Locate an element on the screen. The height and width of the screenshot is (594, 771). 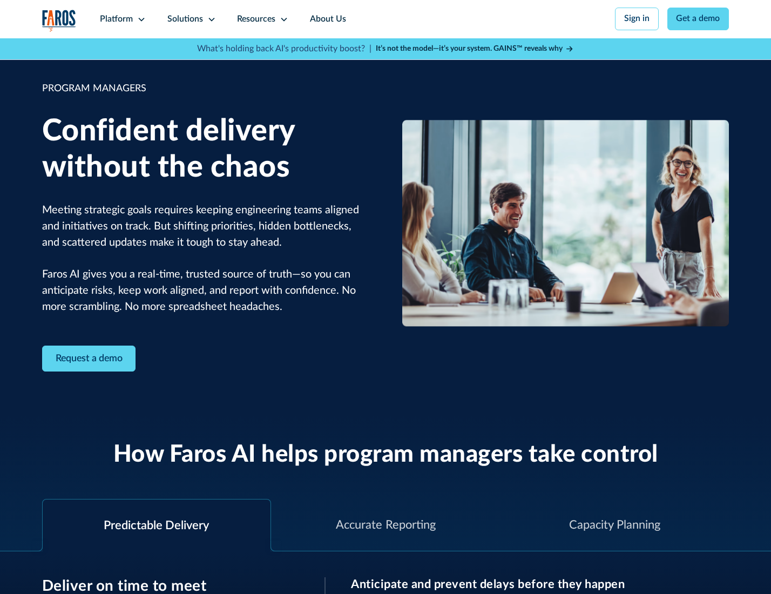
p: What's holding back AI's productivity boost? | is located at coordinates (284, 49).